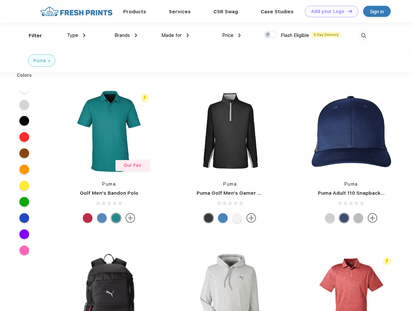 This screenshot has width=412, height=311. Describe the element at coordinates (330, 218) in the screenshot. I see `div: Quarry Brt Whit` at that location.